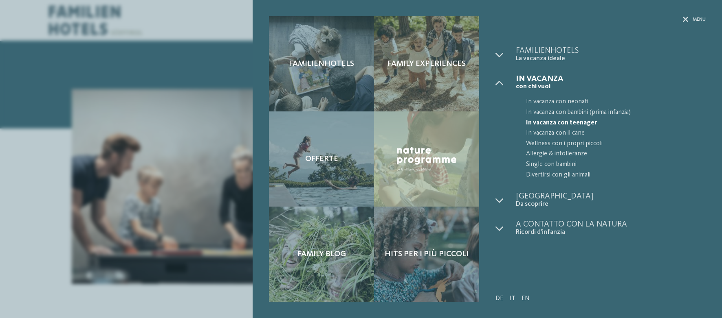 This screenshot has width=722, height=318. I want to click on span: Allergie & intolleranze, so click(615, 154).